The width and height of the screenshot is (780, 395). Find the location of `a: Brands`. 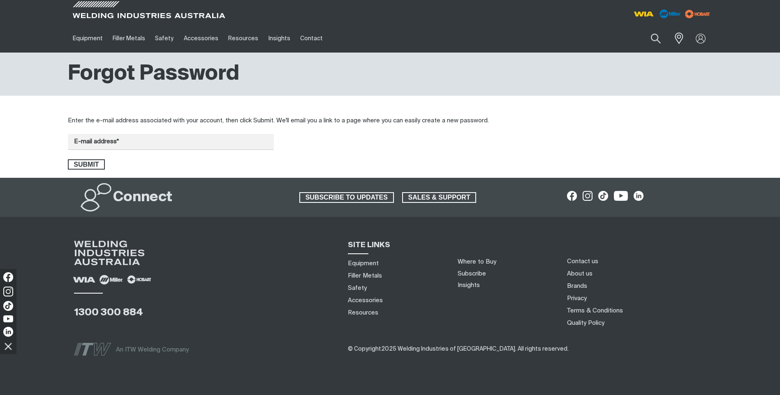

a: Brands is located at coordinates (577, 286).